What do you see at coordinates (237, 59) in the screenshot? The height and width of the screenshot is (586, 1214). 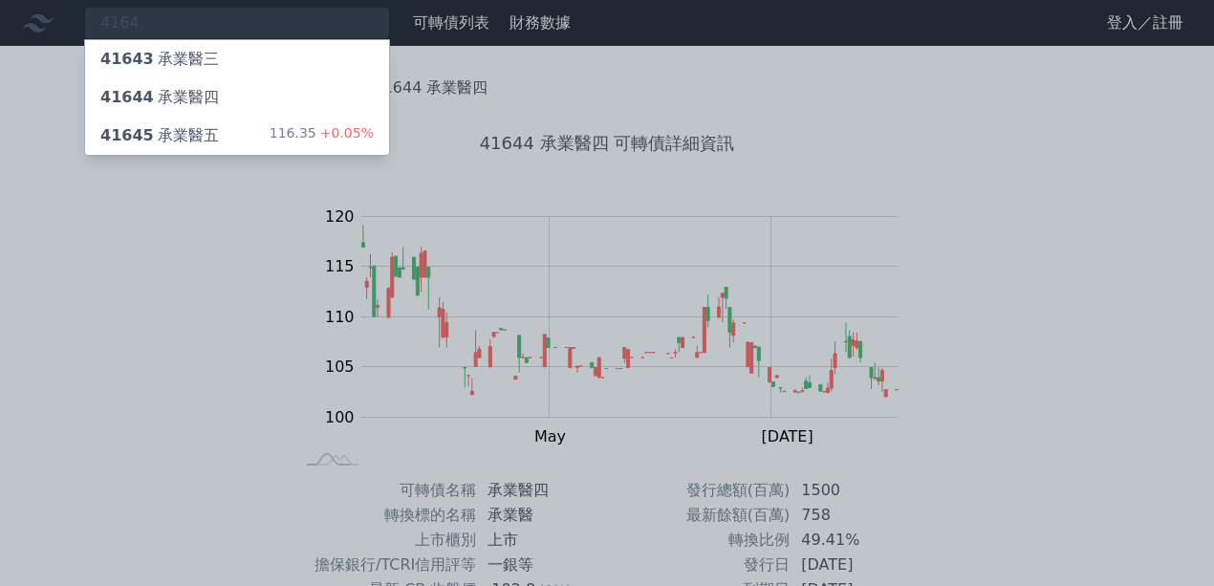 I see `a: 41643承業醫三` at bounding box center [237, 59].